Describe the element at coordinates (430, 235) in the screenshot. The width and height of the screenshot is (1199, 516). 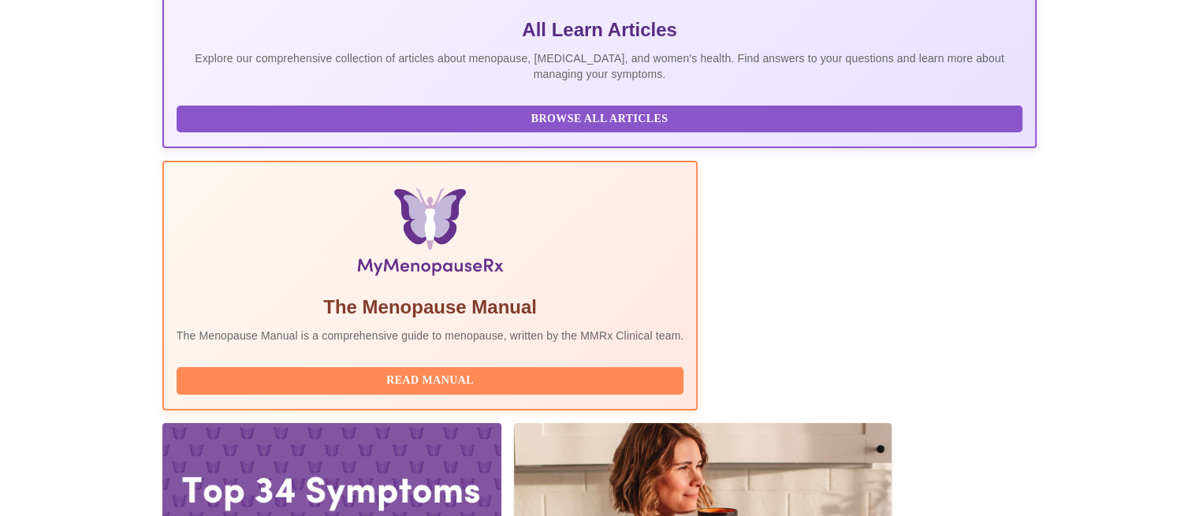
I see `img: Menopause Manual` at that location.